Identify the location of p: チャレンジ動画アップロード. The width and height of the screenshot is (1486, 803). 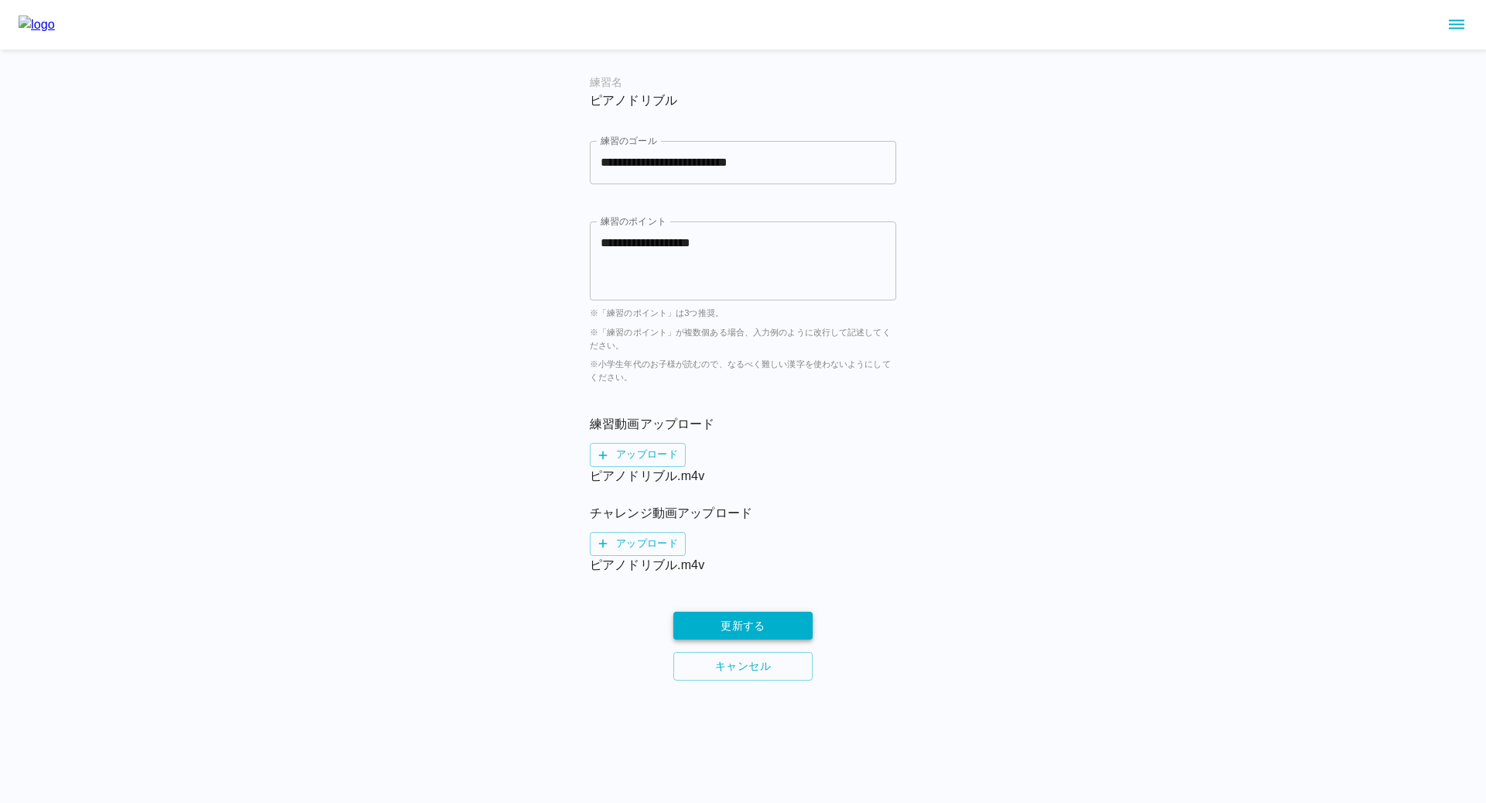
(743, 513).